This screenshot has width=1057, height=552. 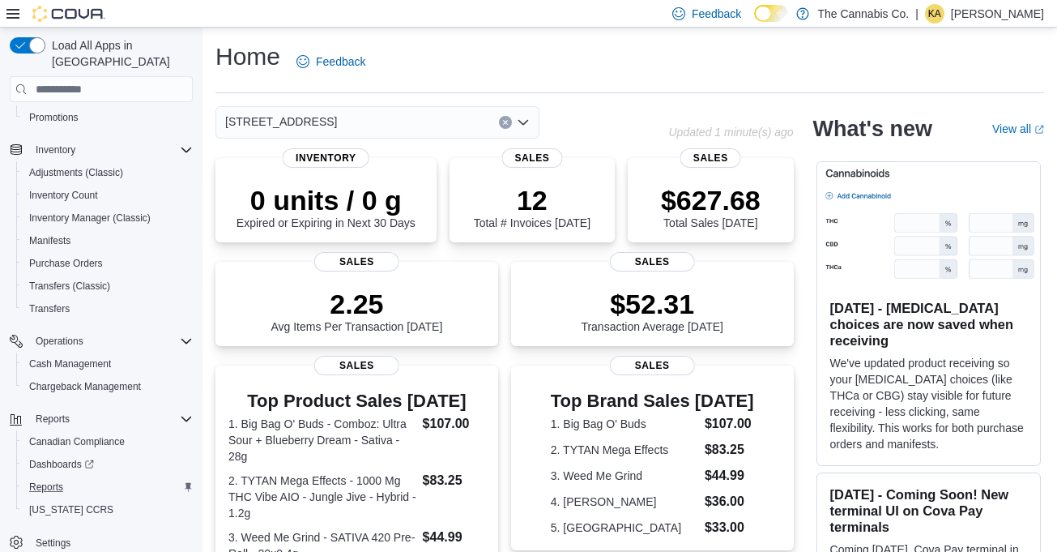 I want to click on span: Manifests, so click(x=49, y=241).